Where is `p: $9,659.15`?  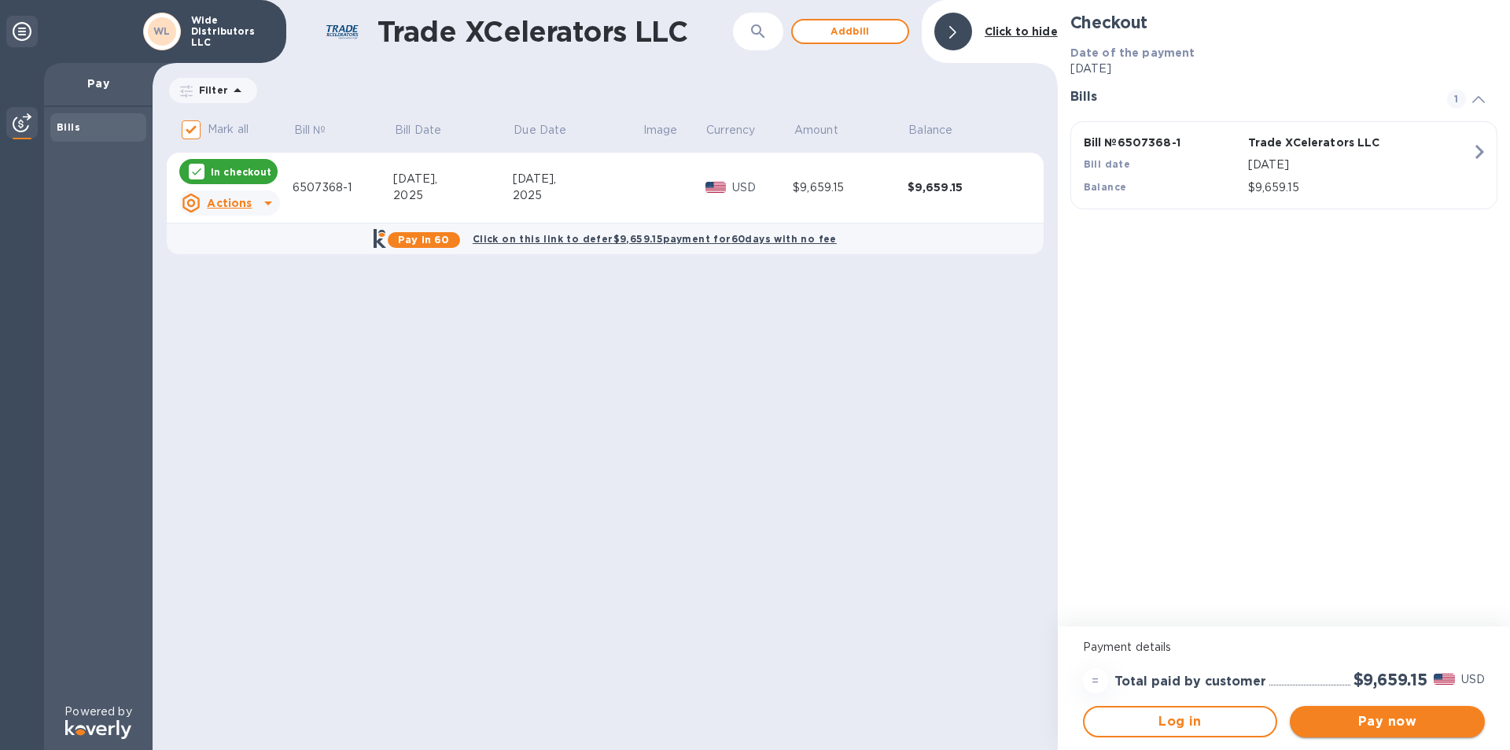
p: $9,659.15 is located at coordinates (1360, 187).